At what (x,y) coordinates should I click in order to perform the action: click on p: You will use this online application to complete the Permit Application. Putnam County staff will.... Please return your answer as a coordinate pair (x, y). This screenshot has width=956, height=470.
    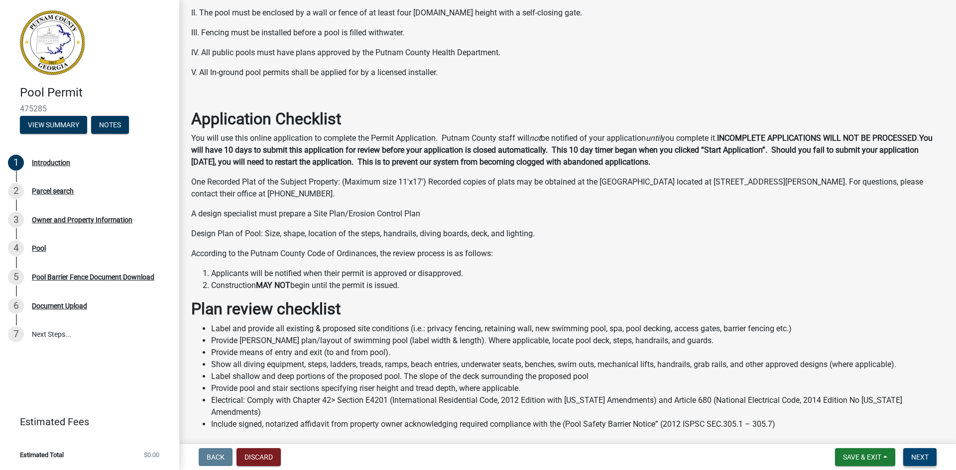
    Looking at the image, I should click on (567, 150).